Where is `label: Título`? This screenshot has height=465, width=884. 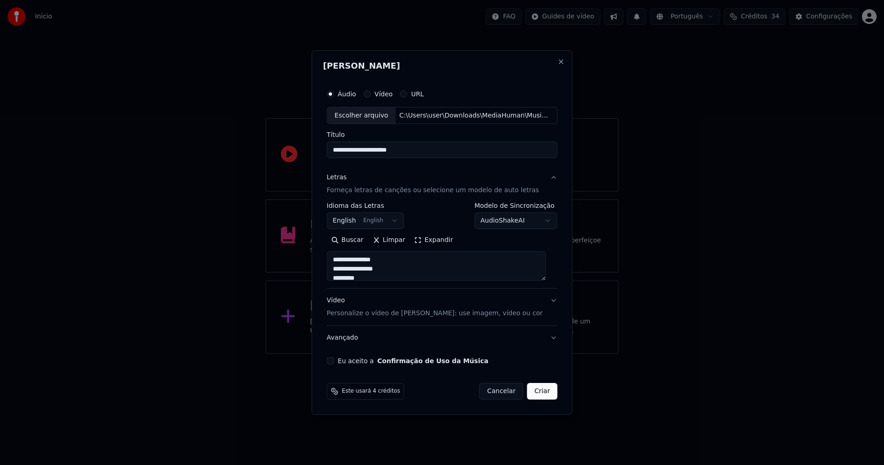
label: Título is located at coordinates (442, 135).